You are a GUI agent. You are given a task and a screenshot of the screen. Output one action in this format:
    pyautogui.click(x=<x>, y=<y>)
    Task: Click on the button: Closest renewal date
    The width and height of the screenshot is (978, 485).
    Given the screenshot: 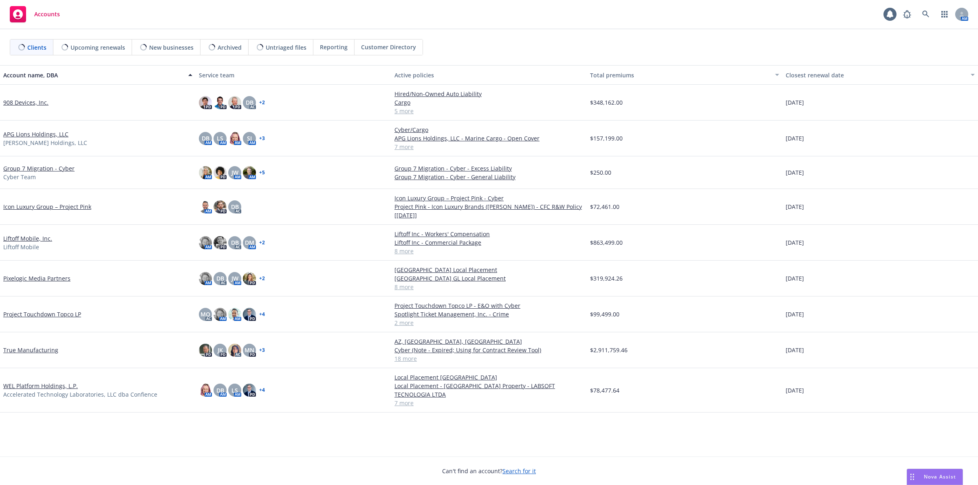 What is the action you would take?
    pyautogui.click(x=880, y=75)
    